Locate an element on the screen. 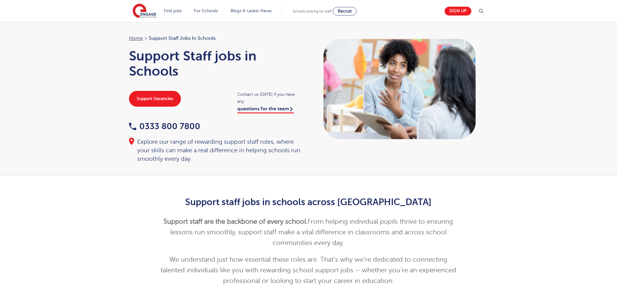 The image size is (617, 296). p: From helping individual pupils thrive to ensuring lessons run smoothly, support staff make a vita... is located at coordinates (309, 232).